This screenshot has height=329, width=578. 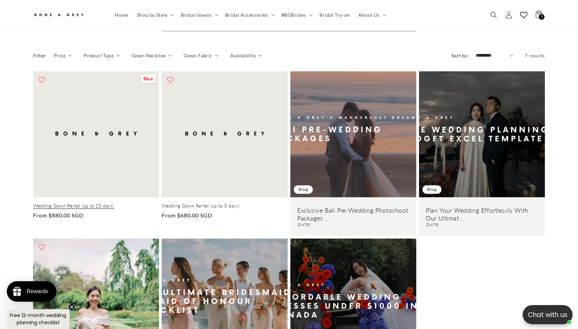 What do you see at coordinates (96, 206) in the screenshot?
I see `a: Wedding Gown Rental (up to 20 days)` at bounding box center [96, 206].